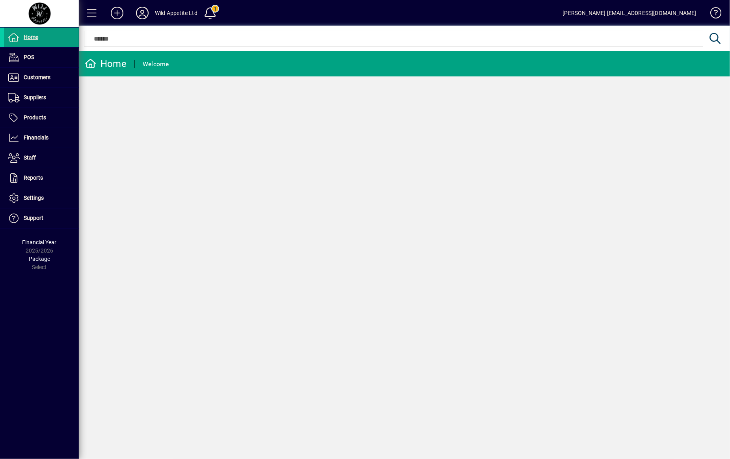 This screenshot has height=459, width=730. Describe the element at coordinates (29, 57) in the screenshot. I see `span: POS` at that location.